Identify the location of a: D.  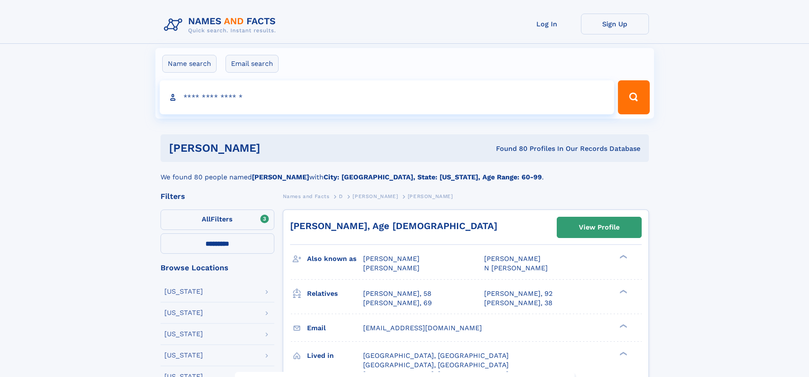
(341, 196).